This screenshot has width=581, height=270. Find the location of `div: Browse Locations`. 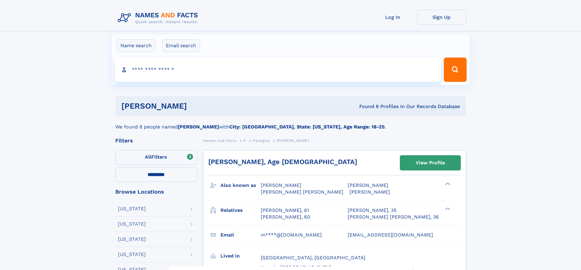

div: Browse Locations is located at coordinates (156, 192).